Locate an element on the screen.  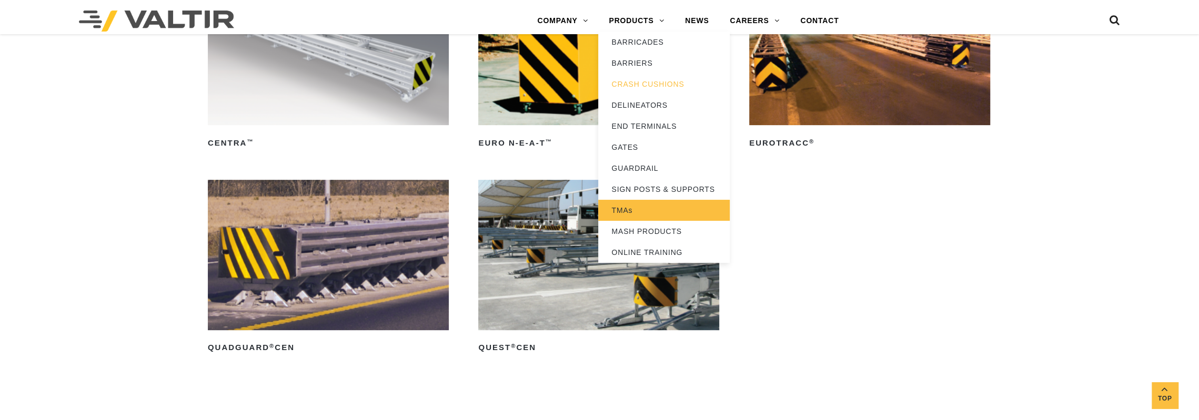
a: CRASH CUSHIONS is located at coordinates (664, 84).